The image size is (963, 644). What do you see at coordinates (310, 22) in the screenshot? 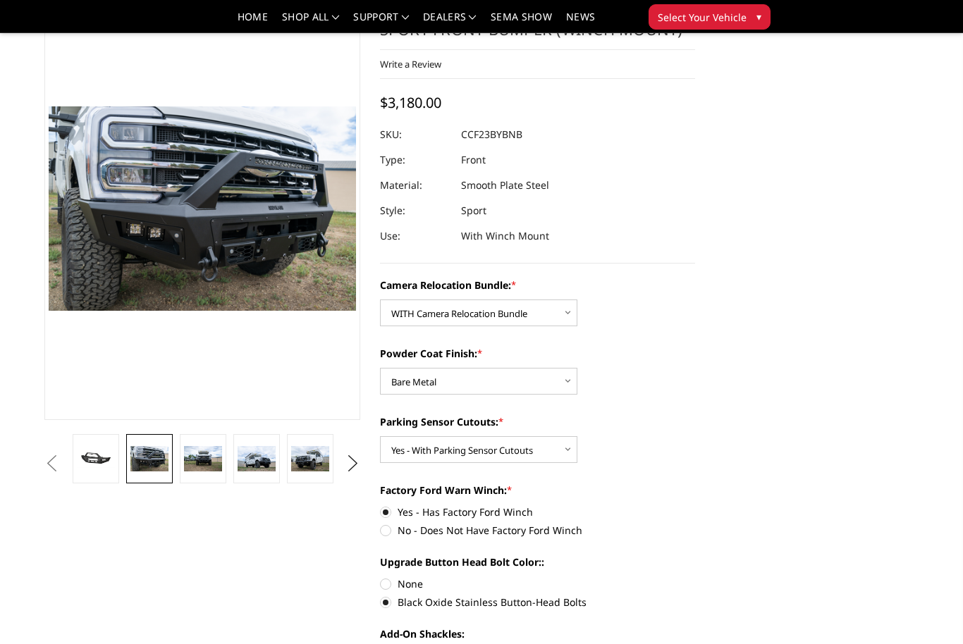
I see `a: shop all` at bounding box center [310, 22].